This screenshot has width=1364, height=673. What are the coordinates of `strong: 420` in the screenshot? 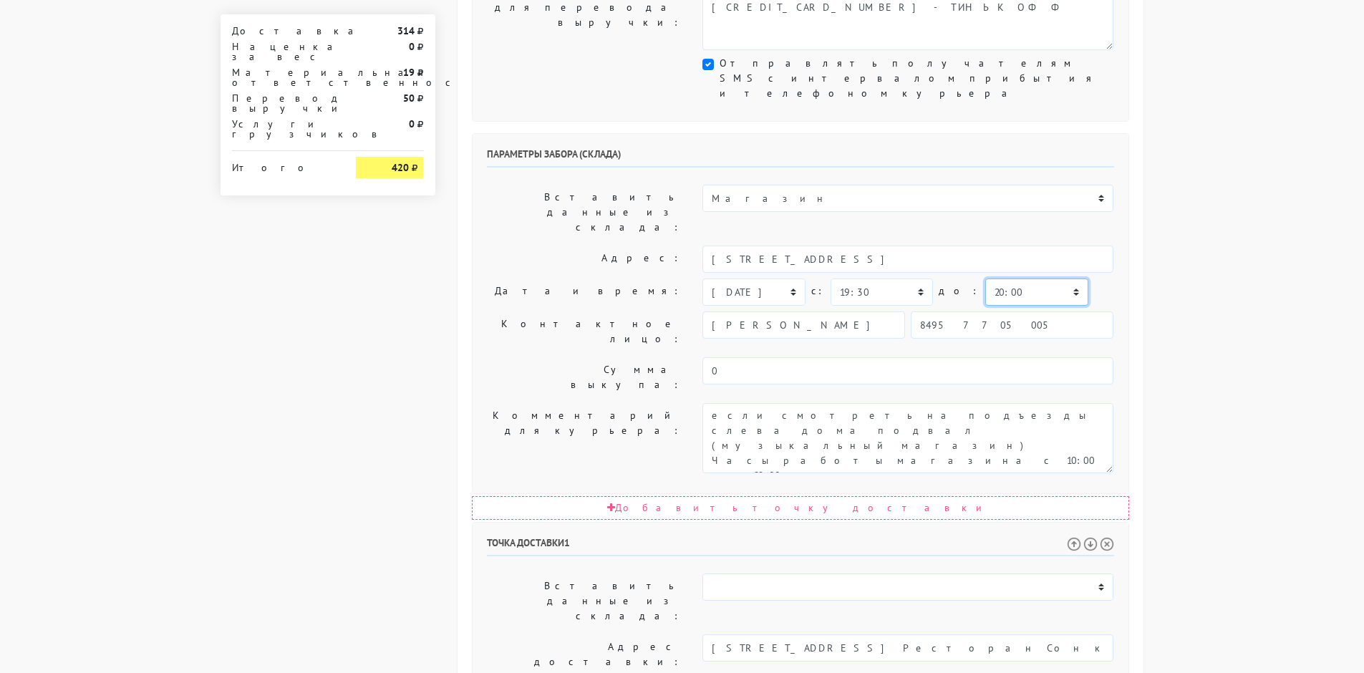 It's located at (400, 167).